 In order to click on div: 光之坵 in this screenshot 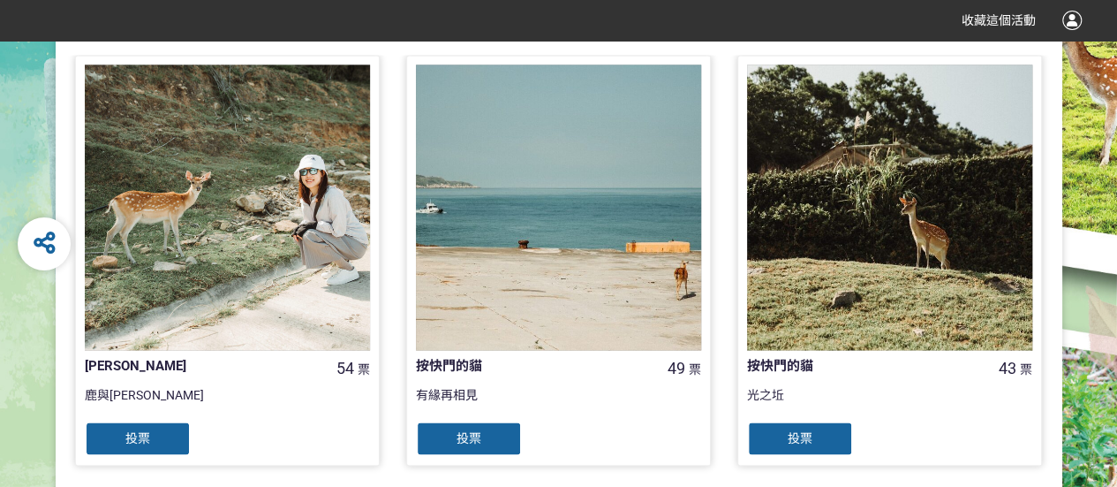, I will do `click(889, 403)`.